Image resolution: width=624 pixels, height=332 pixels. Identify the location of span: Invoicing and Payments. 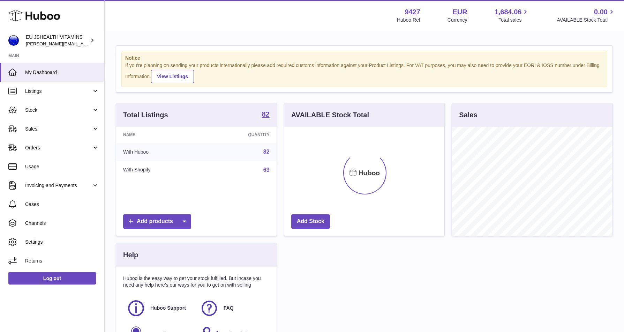
(58, 185).